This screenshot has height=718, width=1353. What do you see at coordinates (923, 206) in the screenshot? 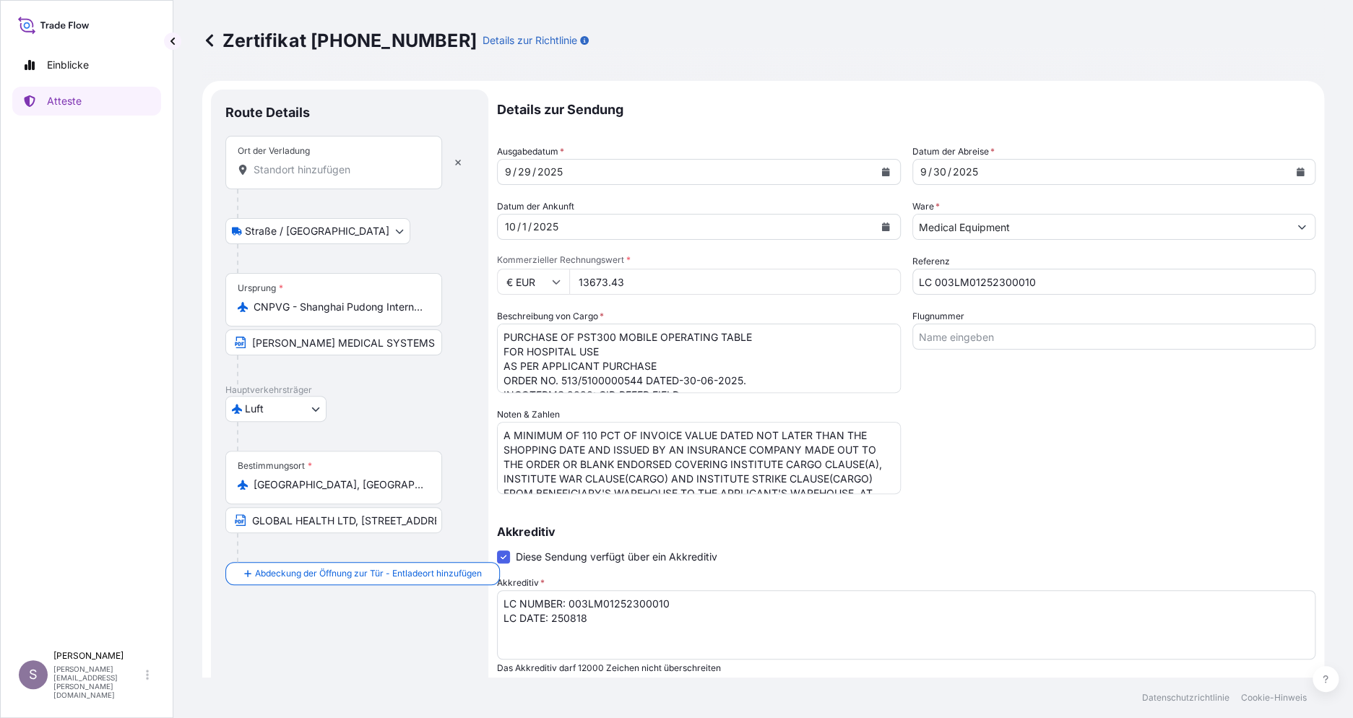
I see `font: Ware` at bounding box center [923, 206].